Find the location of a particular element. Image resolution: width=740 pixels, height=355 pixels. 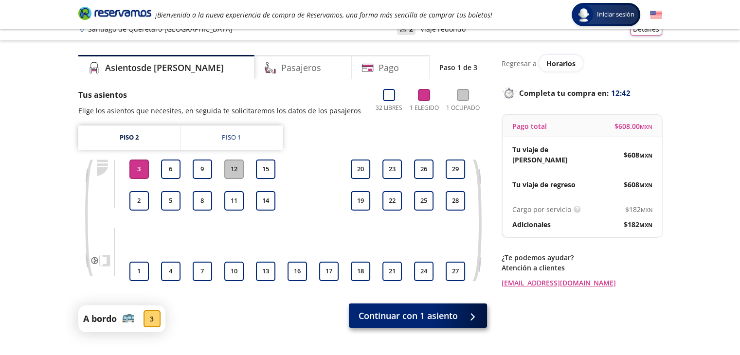

span: Continuar con 1 asiento is located at coordinates (408, 316).